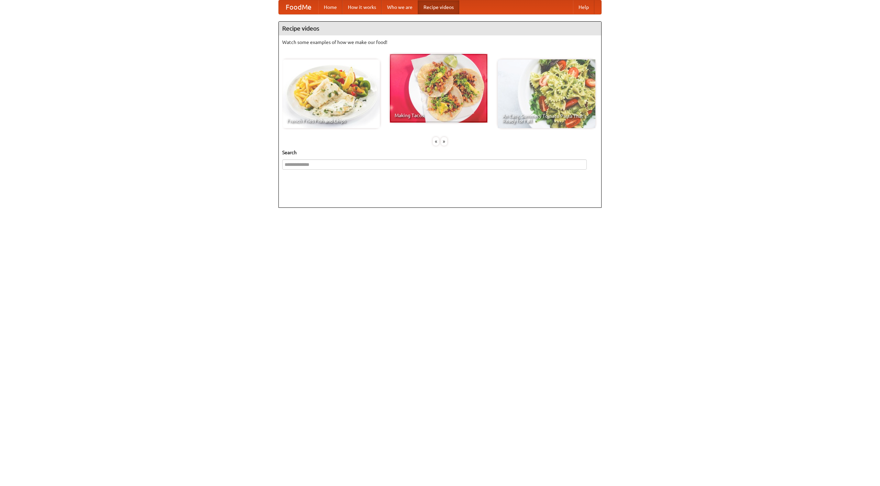 The height and width of the screenshot is (486, 880). Describe the element at coordinates (400, 7) in the screenshot. I see `a: Who we are` at that location.